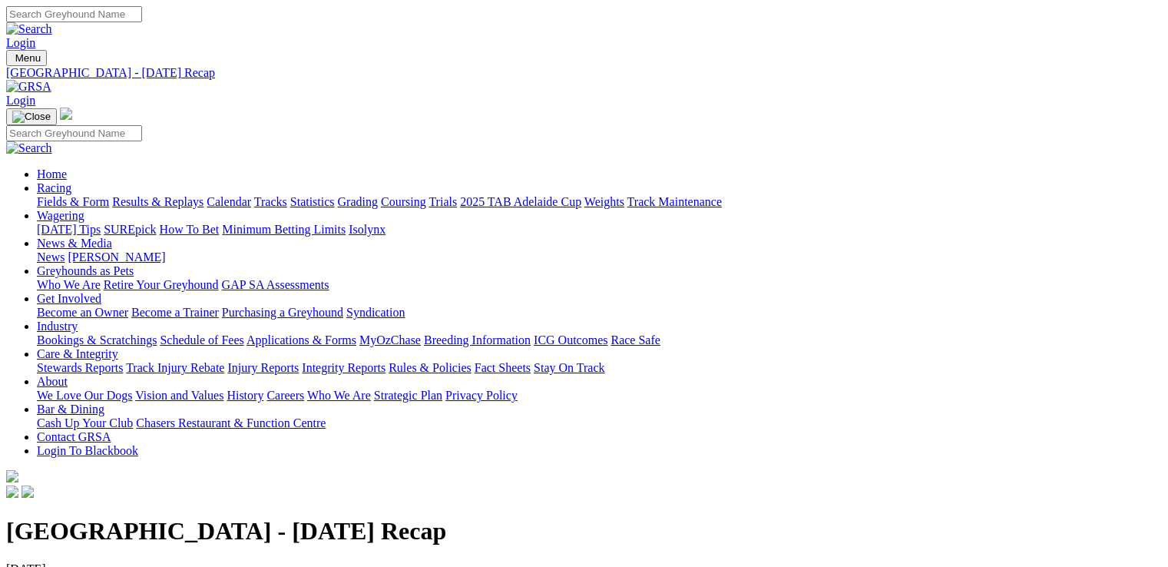 The width and height of the screenshot is (1168, 567). I want to click on img: Close, so click(31, 117).